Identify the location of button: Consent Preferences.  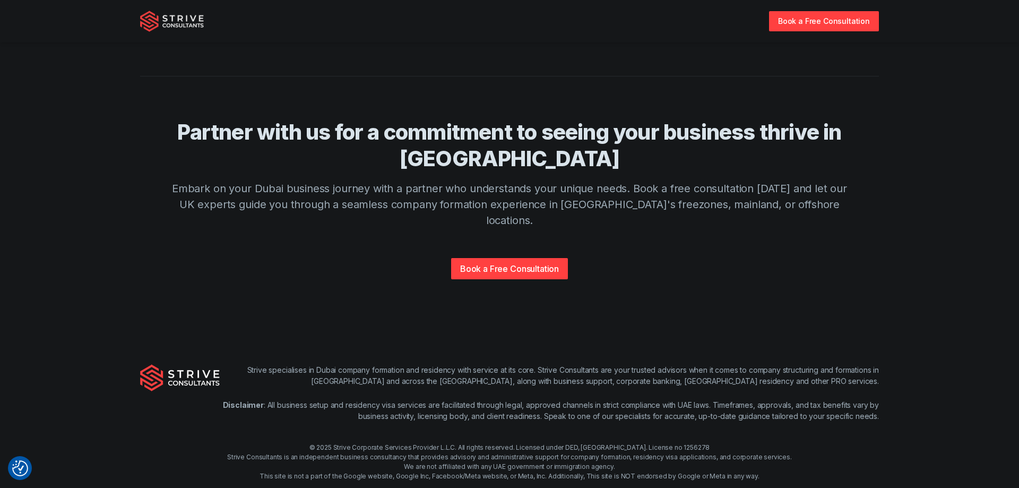
(20, 468).